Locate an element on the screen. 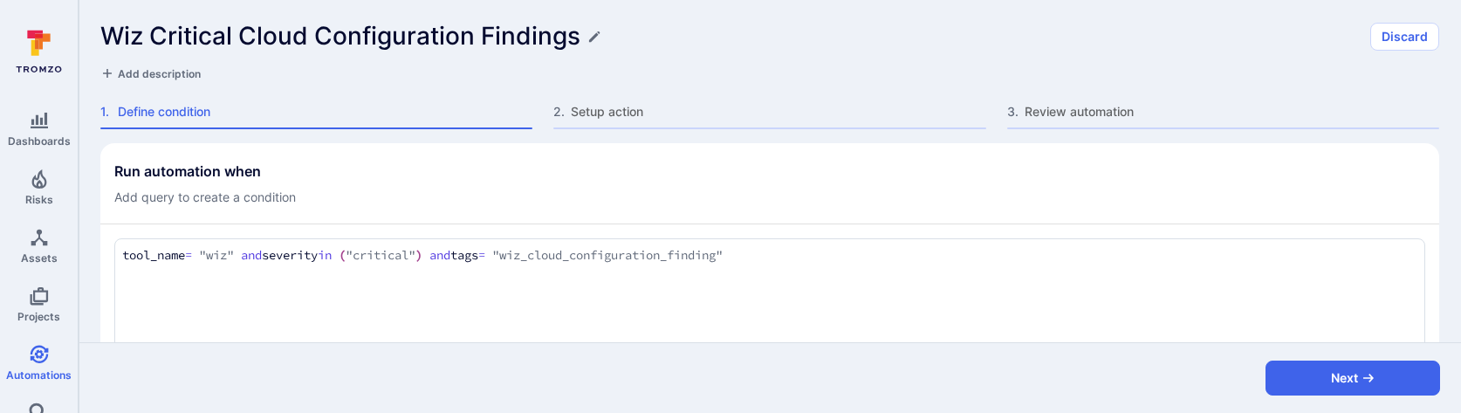 The height and width of the screenshot is (413, 1461). span: Assets is located at coordinates (39, 257).